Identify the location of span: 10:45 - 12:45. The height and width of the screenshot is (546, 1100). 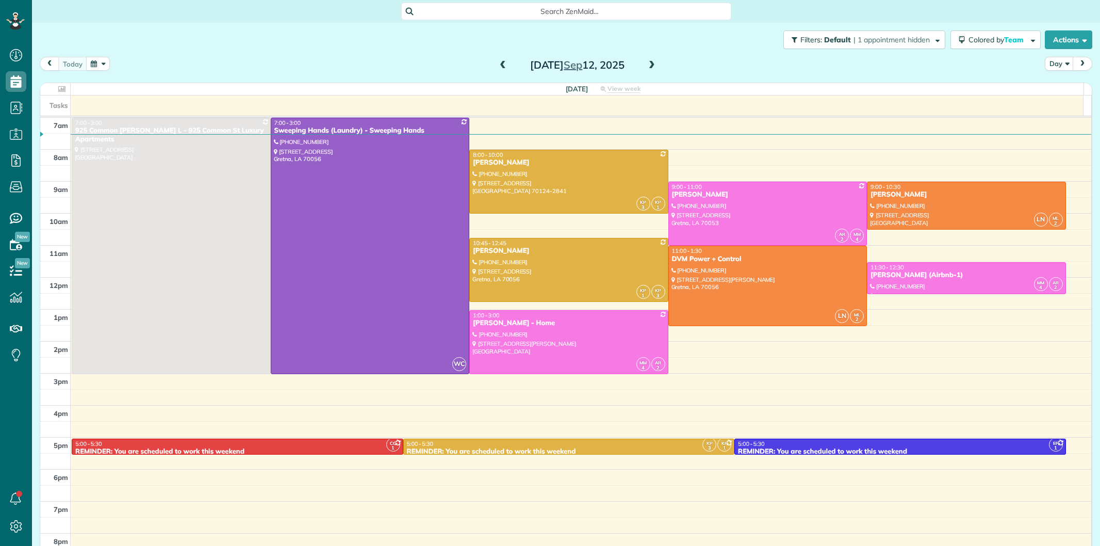
(490, 243).